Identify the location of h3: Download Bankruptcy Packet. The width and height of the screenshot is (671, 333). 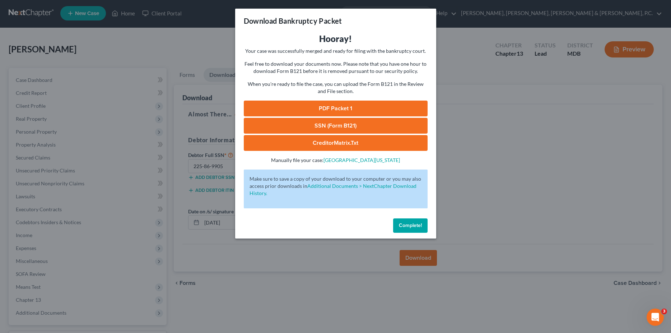
(293, 21).